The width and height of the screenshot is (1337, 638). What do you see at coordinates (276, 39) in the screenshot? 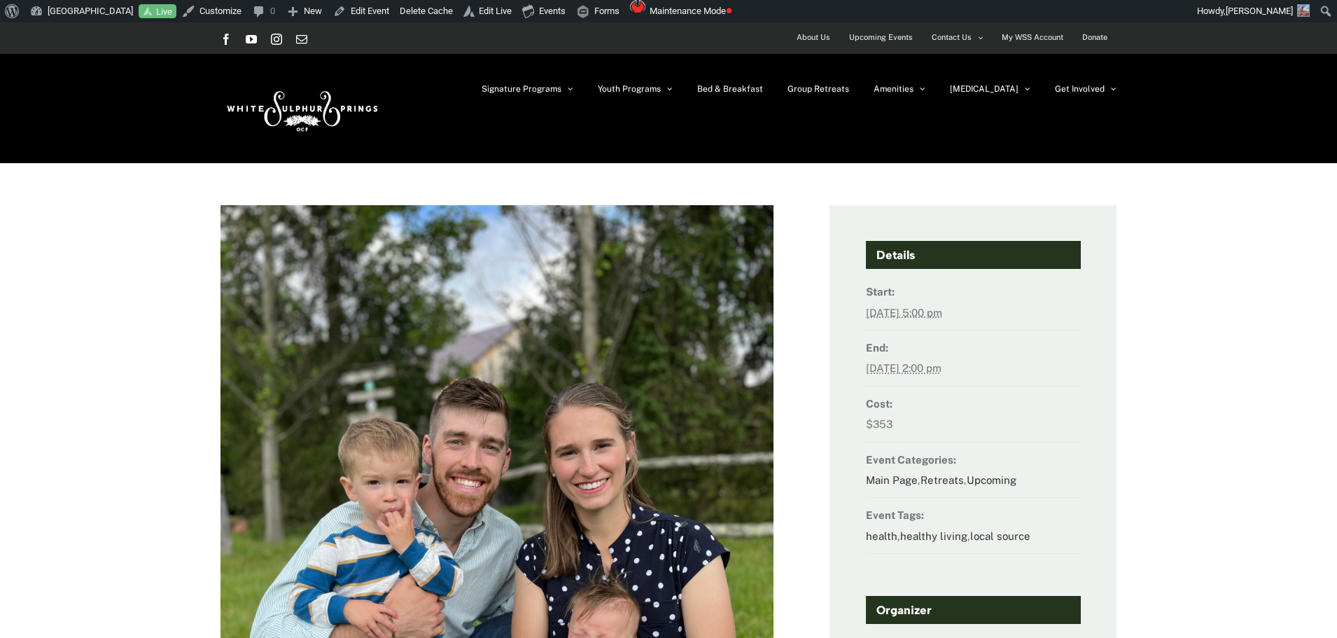
I see `a: Instagram` at bounding box center [276, 39].